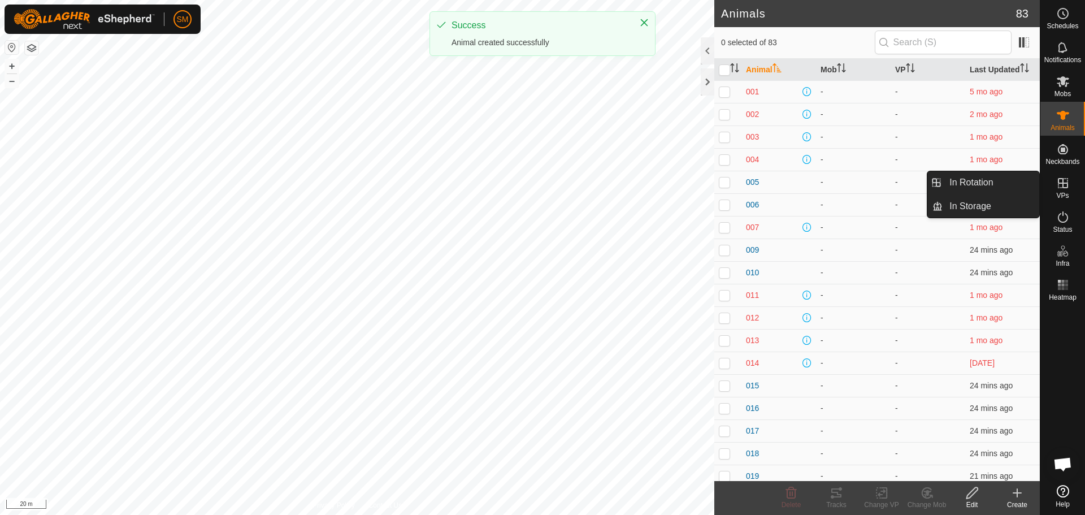  What do you see at coordinates (970, 206) in the screenshot?
I see `span: In Storage` at bounding box center [970, 206].